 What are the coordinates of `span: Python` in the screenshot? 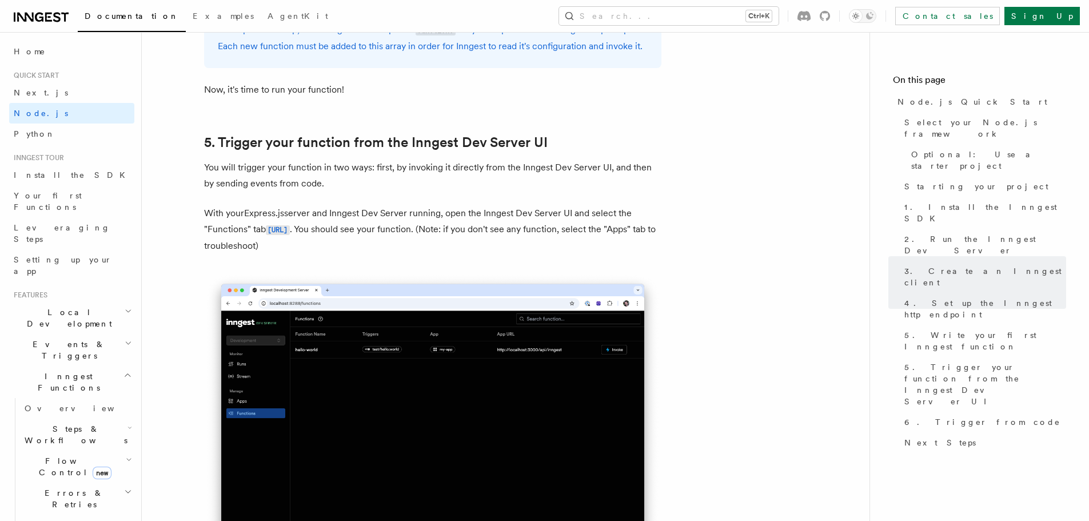 It's located at (34, 134).